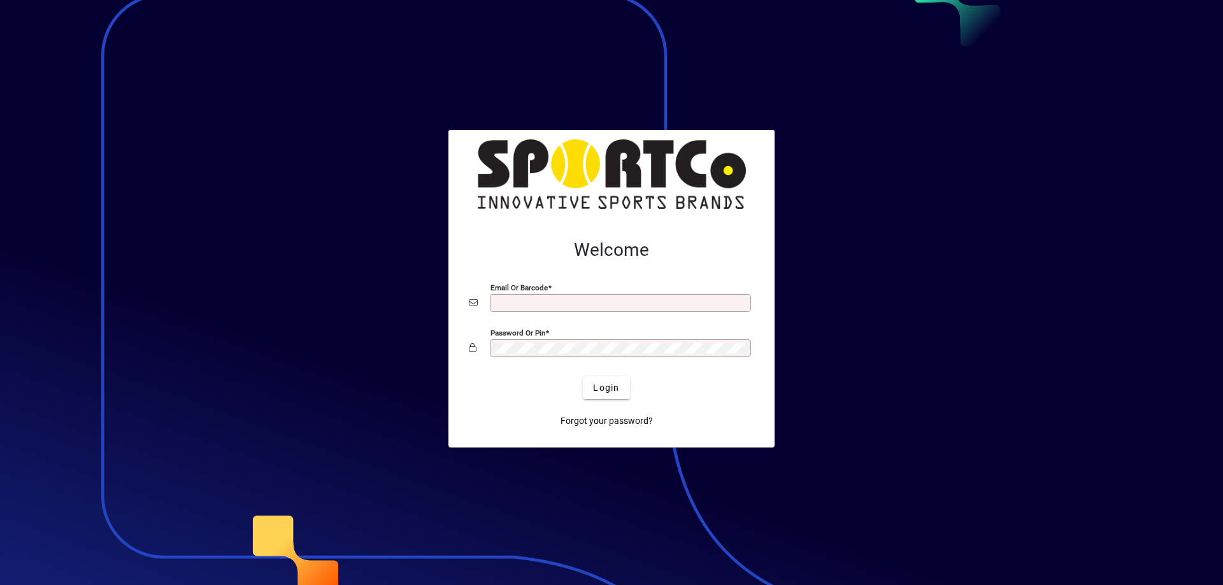 This screenshot has height=585, width=1223. What do you see at coordinates (519, 288) in the screenshot?
I see `mat-label: Email or Barcode` at bounding box center [519, 288].